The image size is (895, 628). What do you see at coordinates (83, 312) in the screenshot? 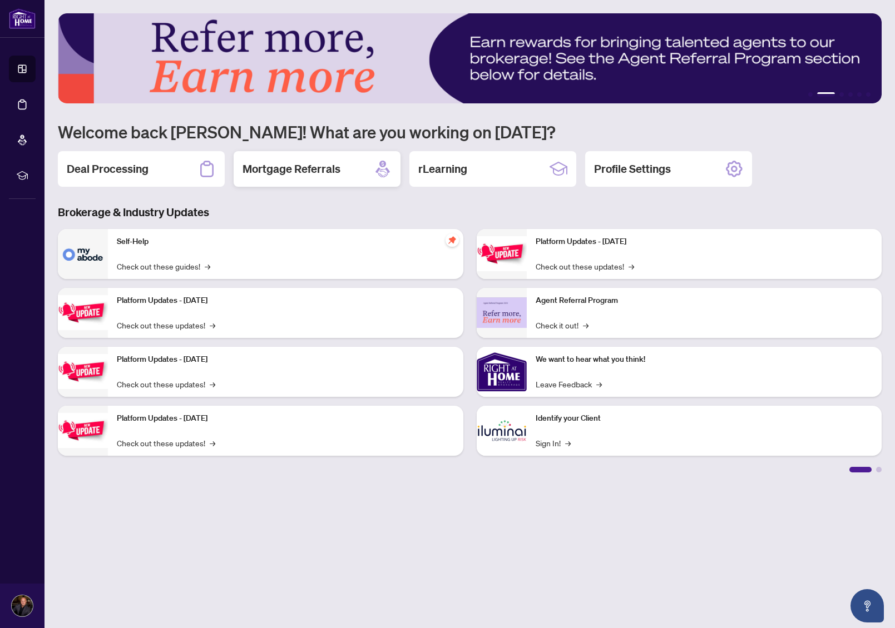
I see `img: Platform Updates - September 16, 2025` at bounding box center [83, 312].